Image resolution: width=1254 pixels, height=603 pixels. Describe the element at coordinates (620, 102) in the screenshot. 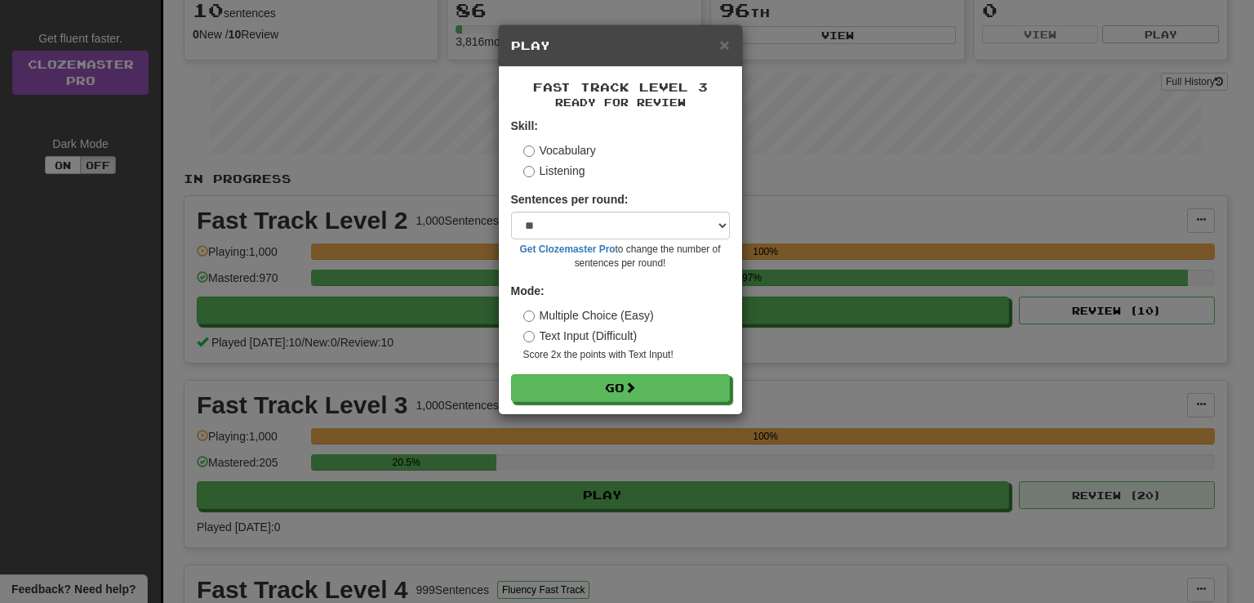

I see `small: Ready for Review` at that location.